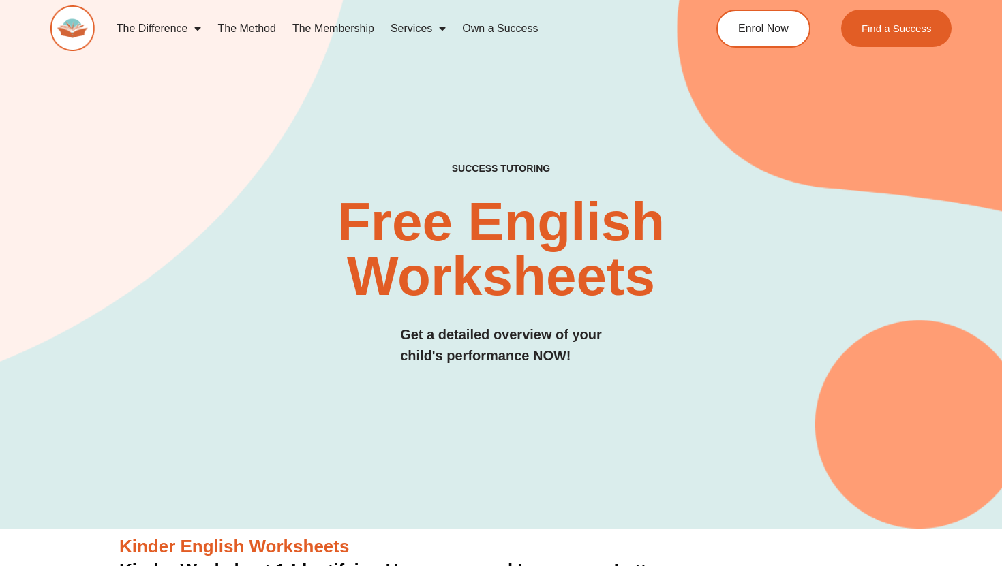 The image size is (1002, 566). Describe the element at coordinates (896, 28) in the screenshot. I see `a: Find a Success` at that location.